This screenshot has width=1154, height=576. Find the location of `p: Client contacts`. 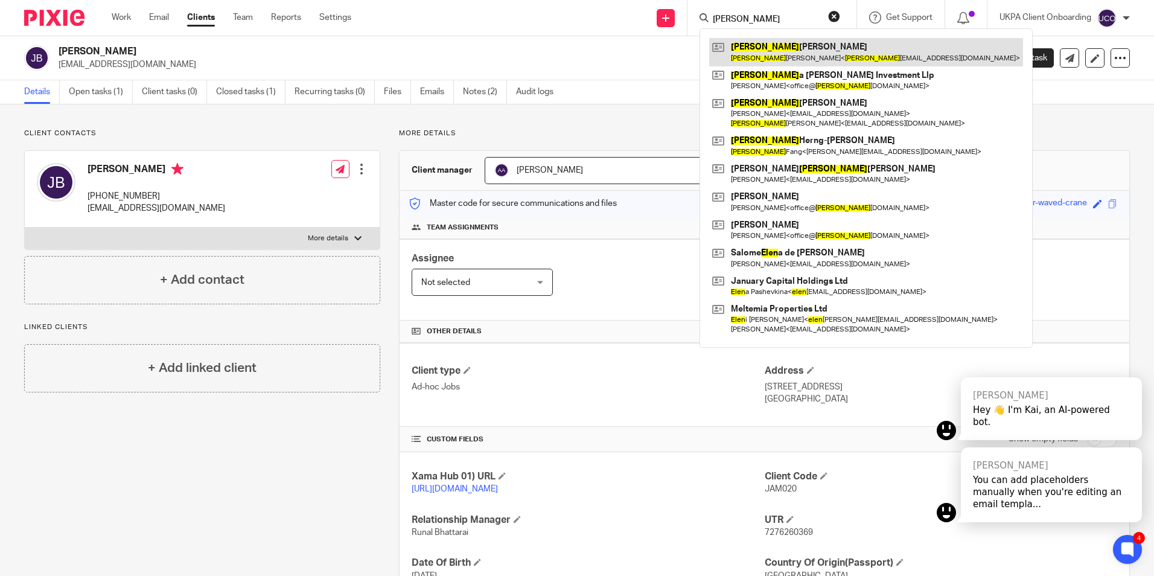

p: Client contacts is located at coordinates (202, 133).